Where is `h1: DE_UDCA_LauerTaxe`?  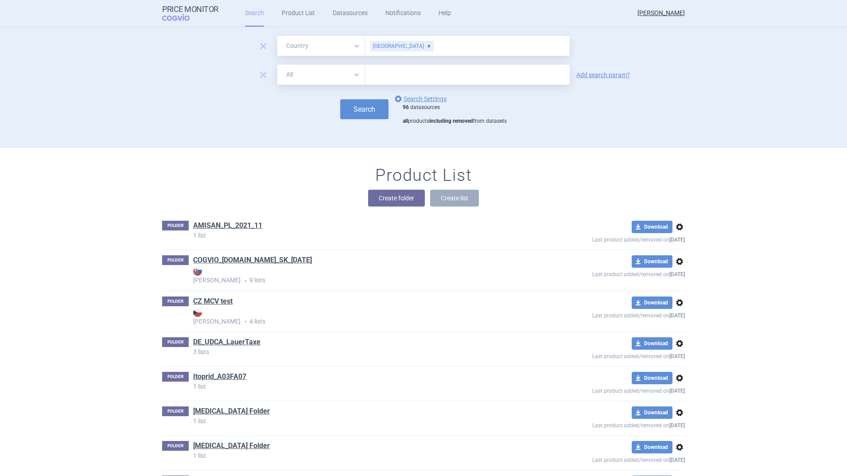
h1: DE_UDCA_LauerTaxe is located at coordinates (227, 343).